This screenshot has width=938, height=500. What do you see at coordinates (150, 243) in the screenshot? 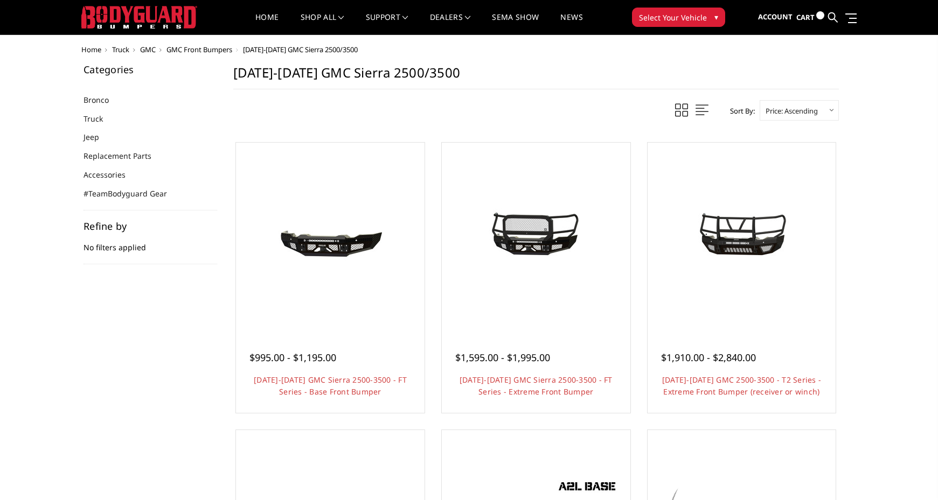
I see `div: No filters applied` at bounding box center [150, 243].